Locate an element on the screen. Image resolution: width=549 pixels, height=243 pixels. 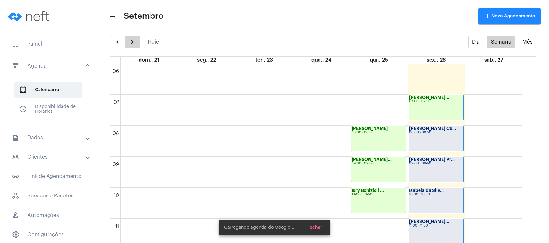
mat-panel-title: Dados is located at coordinates (49, 138).